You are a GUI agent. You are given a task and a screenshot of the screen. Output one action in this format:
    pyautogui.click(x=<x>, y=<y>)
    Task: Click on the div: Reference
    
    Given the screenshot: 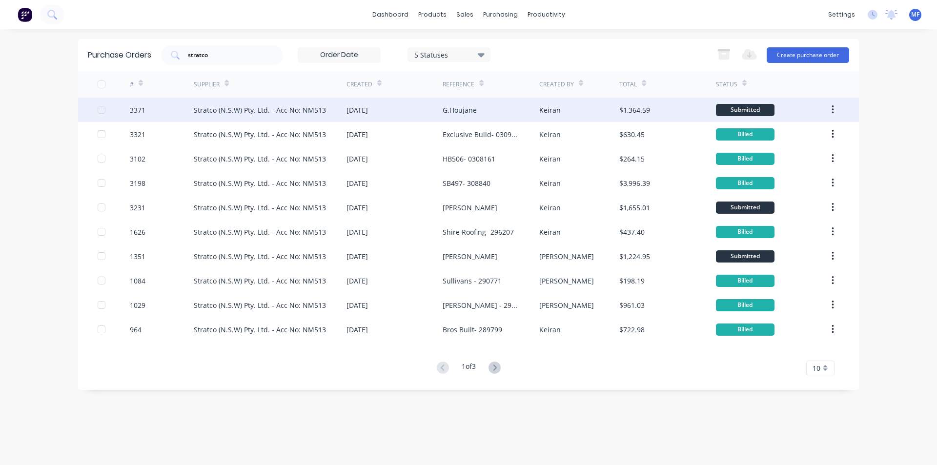 What is the action you would take?
    pyautogui.click(x=458, y=84)
    